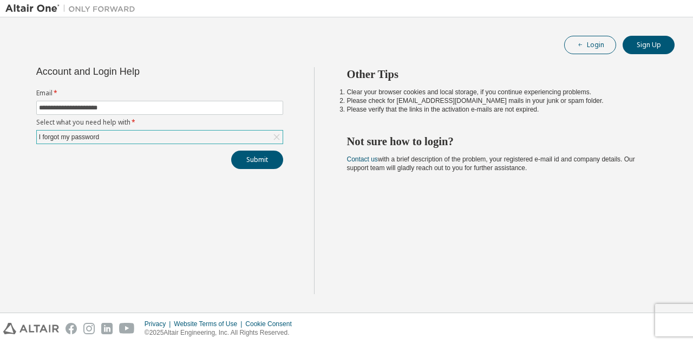  What do you see at coordinates (501, 109) in the screenshot?
I see `li: Please verify that the links in the activation e-mails are not expired.` at bounding box center [501, 109].